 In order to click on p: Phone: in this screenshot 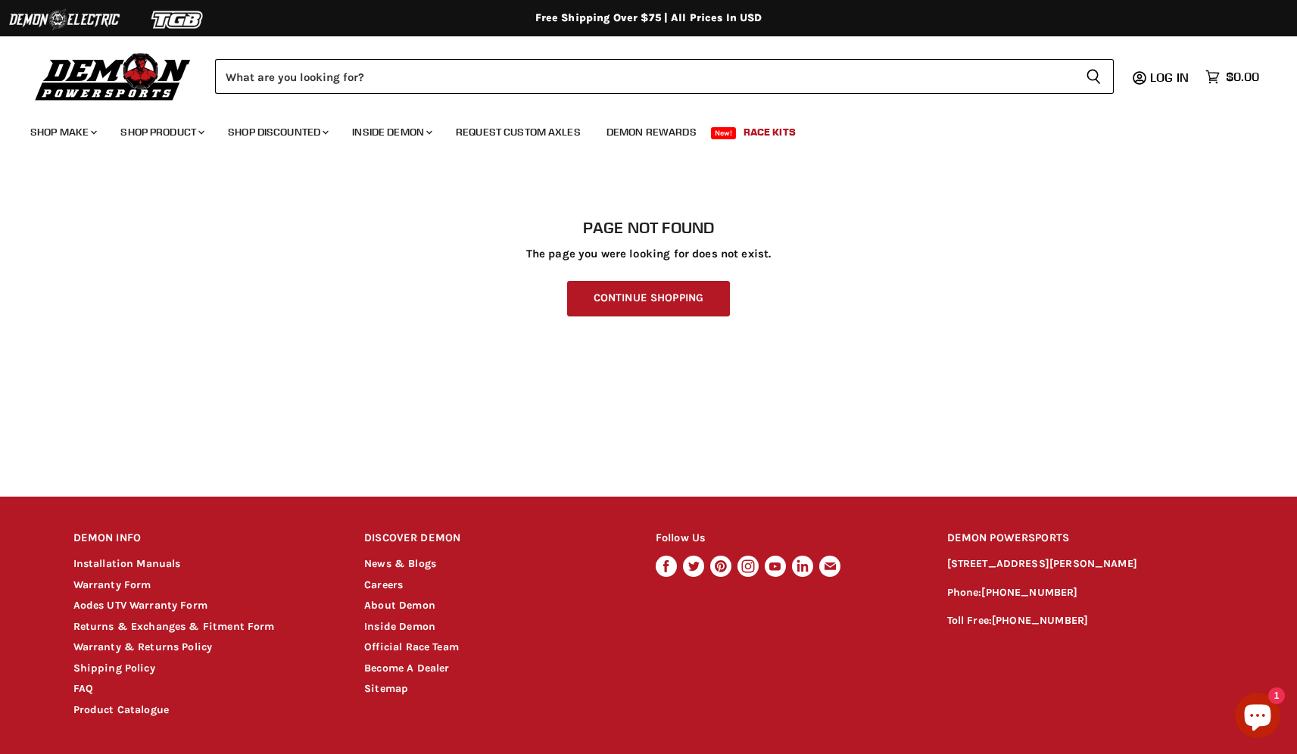, I will do `click(1086, 593)`.